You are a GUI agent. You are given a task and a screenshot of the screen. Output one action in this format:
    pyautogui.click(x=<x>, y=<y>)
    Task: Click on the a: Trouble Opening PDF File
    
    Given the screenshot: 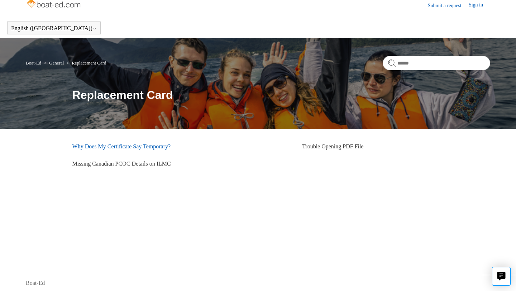 What is the action you would take?
    pyautogui.click(x=332, y=146)
    